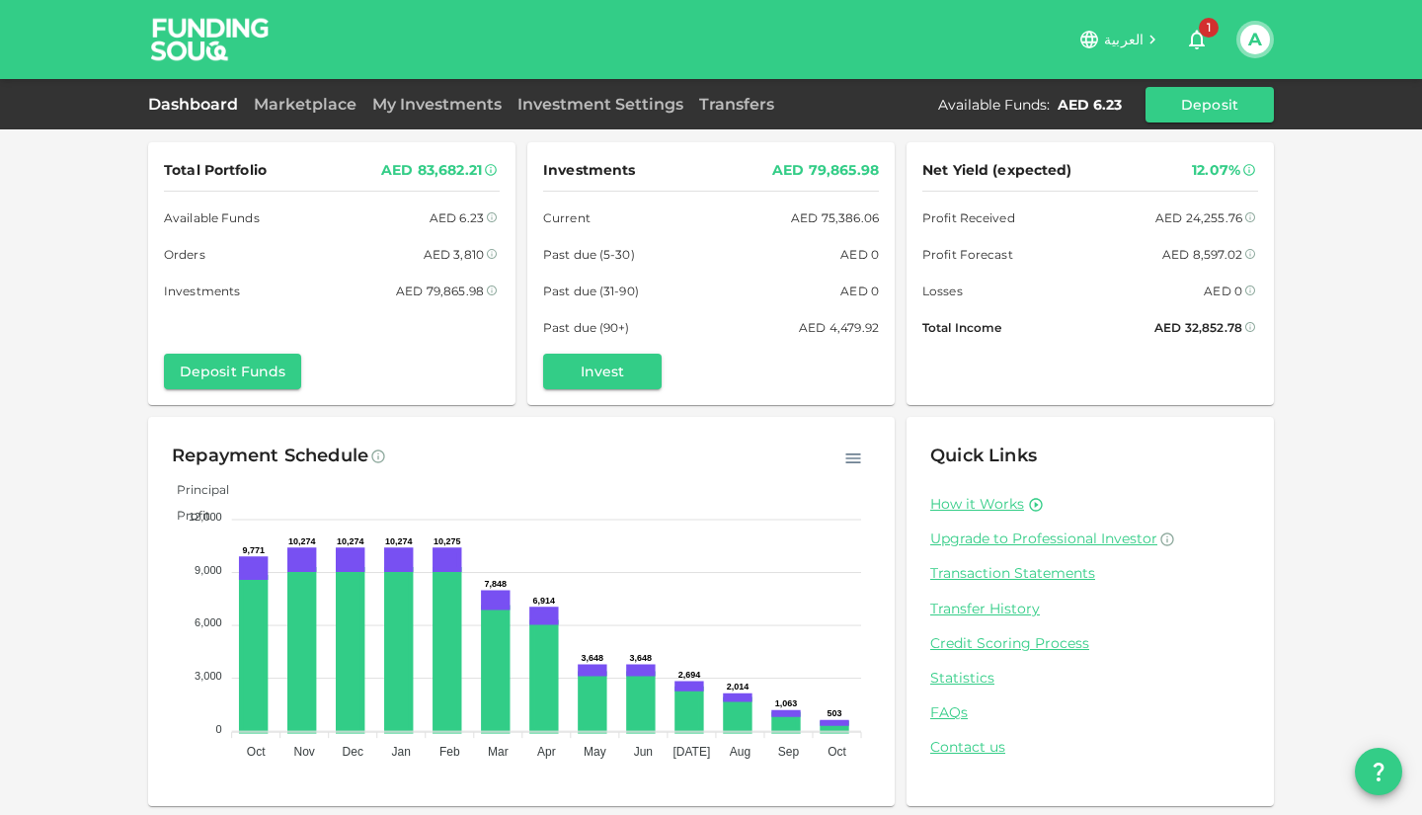 This screenshot has height=815, width=1422. What do you see at coordinates (993, 105) in the screenshot?
I see `div: Available Funds :` at bounding box center [993, 105].